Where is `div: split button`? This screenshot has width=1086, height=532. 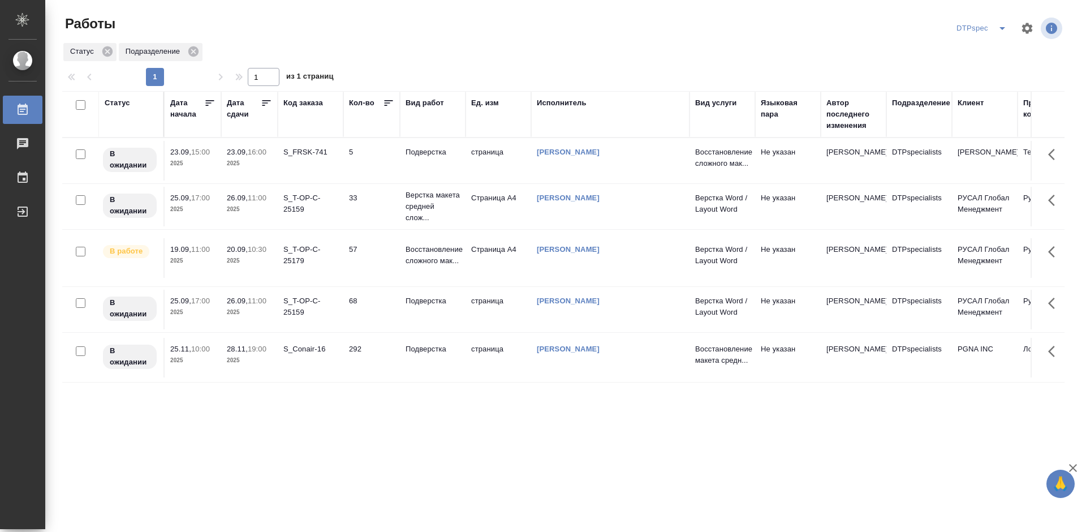
div: split button is located at coordinates (983, 28).